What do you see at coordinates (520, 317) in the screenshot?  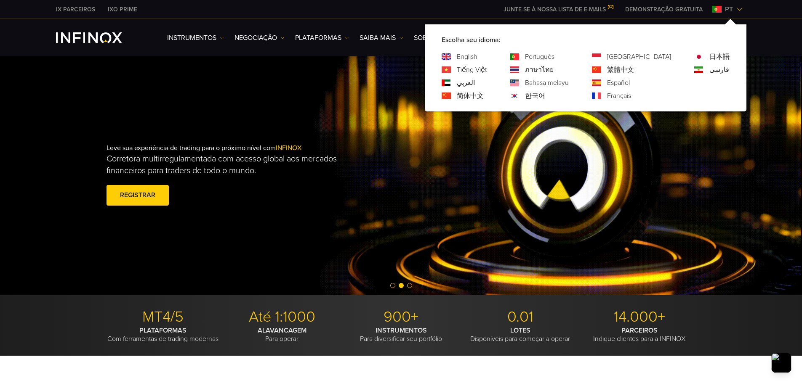 I see `p: 0.01` at bounding box center [520, 317].